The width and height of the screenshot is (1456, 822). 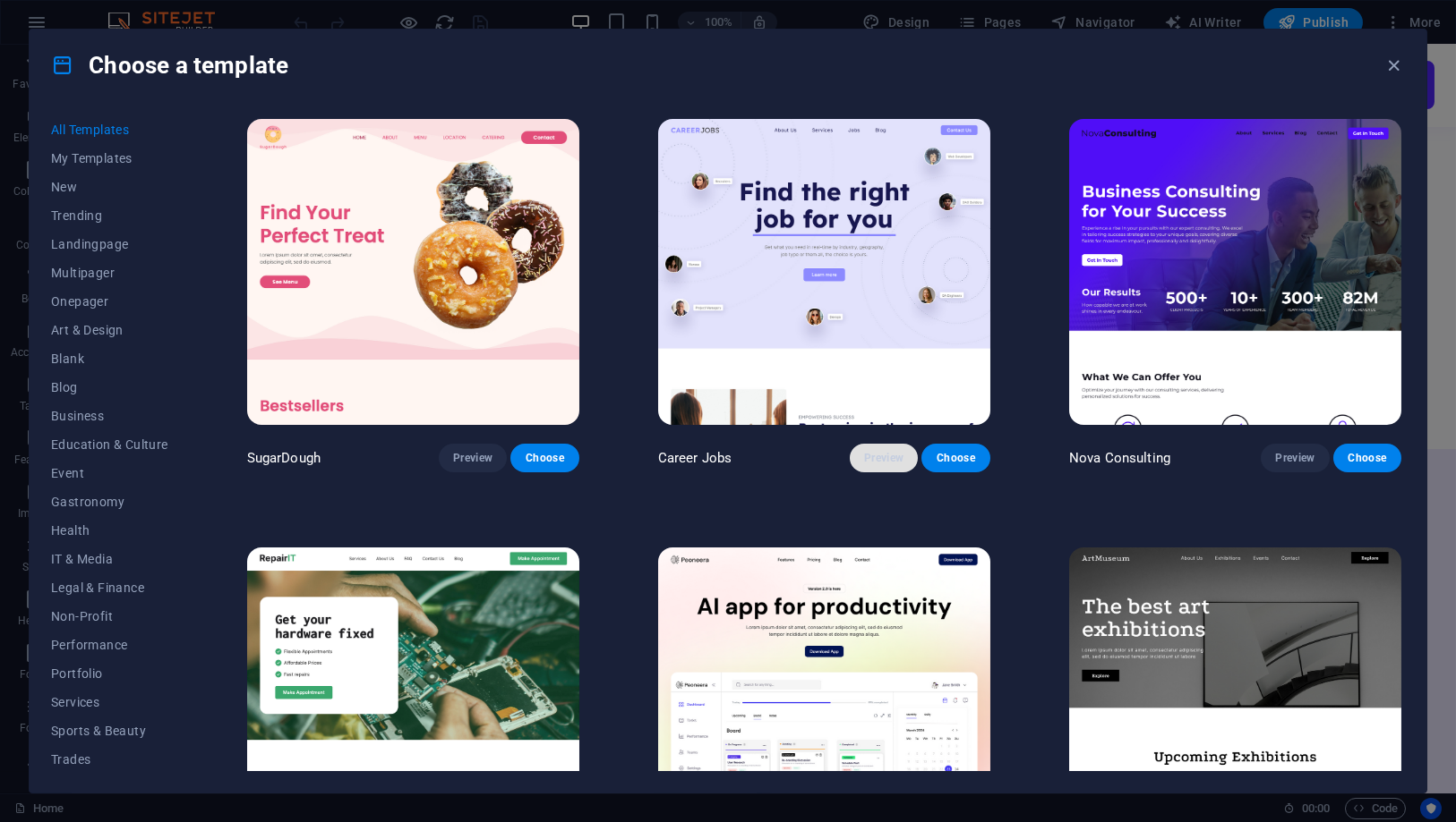 I want to click on span: Blog, so click(x=109, y=388).